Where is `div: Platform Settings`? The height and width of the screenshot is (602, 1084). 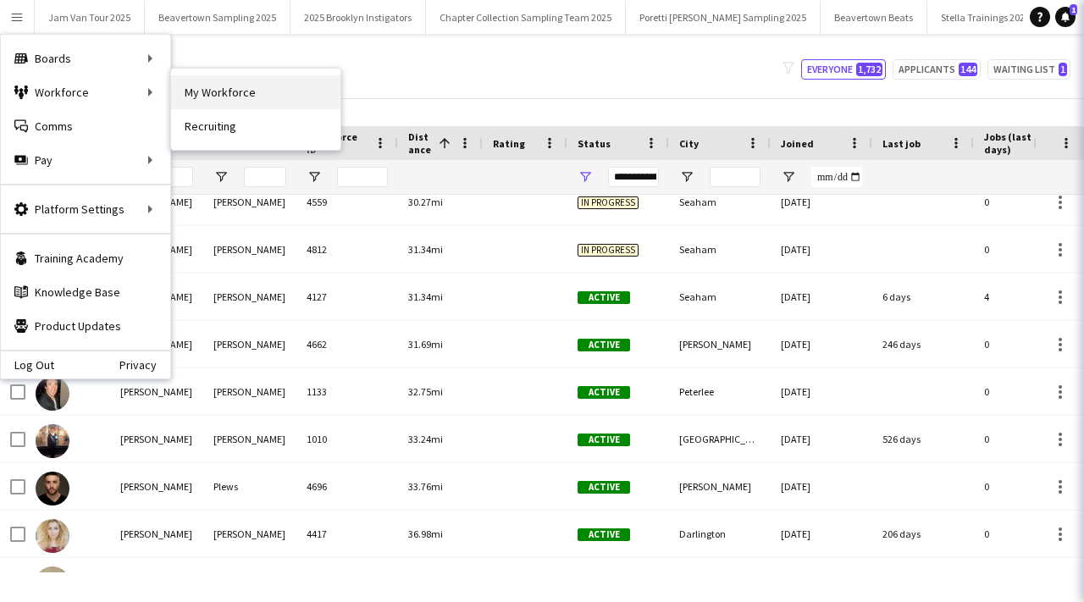 div: Platform Settings is located at coordinates (86, 209).